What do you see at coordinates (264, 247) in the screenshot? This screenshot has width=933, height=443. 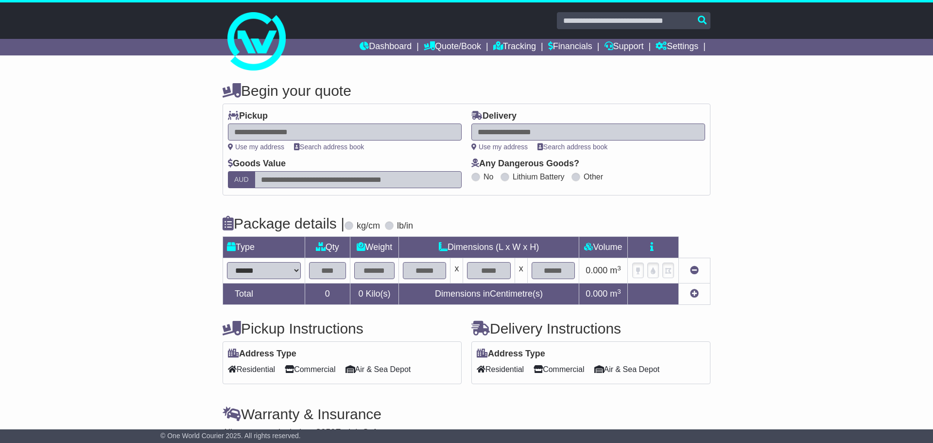 I see `td: Type` at bounding box center [264, 247].